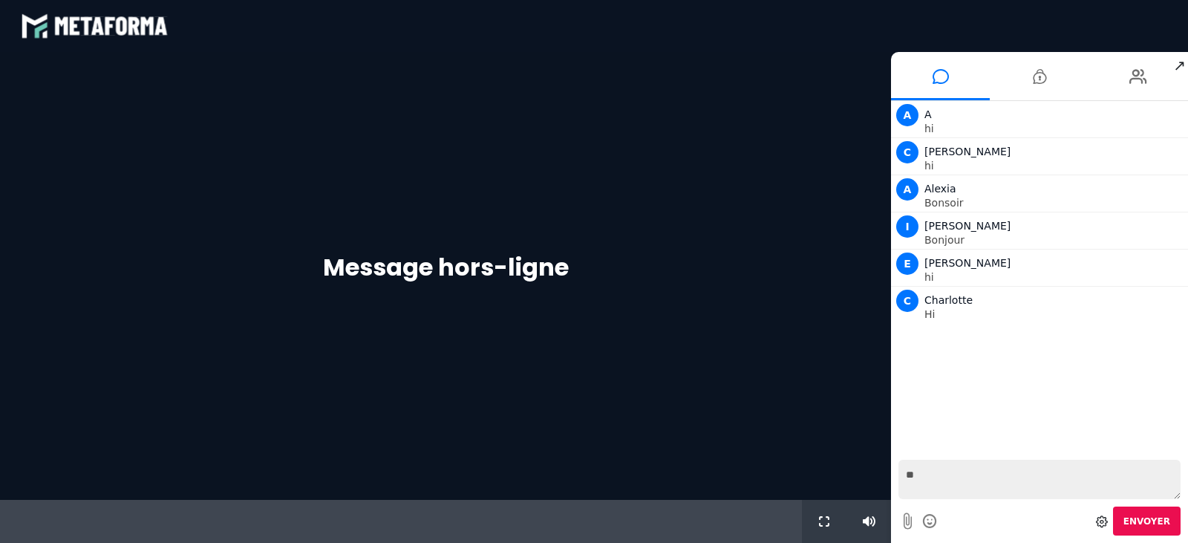  I want to click on p: Hi, so click(1054, 314).